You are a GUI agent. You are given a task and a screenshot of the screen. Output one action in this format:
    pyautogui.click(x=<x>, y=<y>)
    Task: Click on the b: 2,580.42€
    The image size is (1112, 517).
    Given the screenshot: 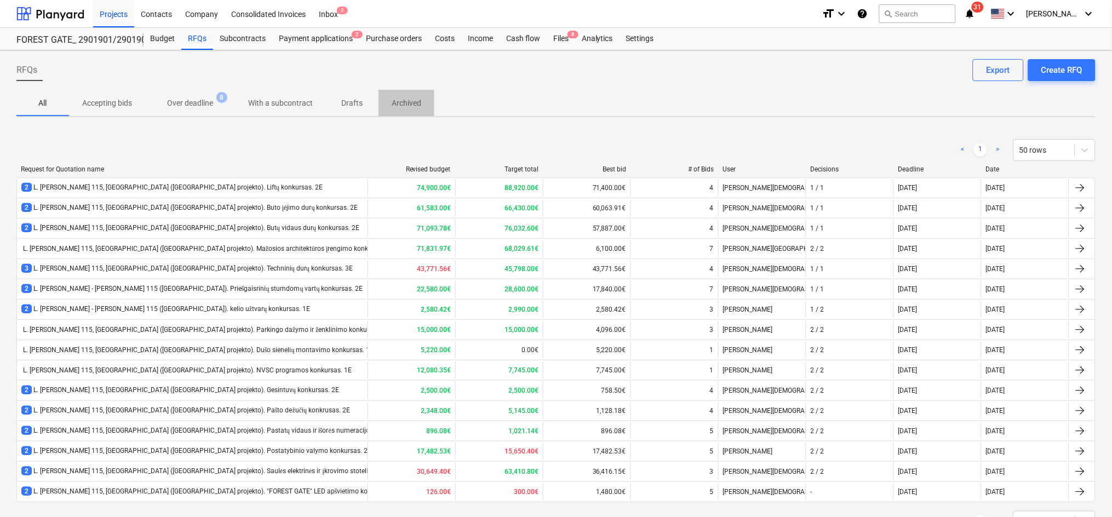 What is the action you would take?
    pyautogui.click(x=435, y=309)
    